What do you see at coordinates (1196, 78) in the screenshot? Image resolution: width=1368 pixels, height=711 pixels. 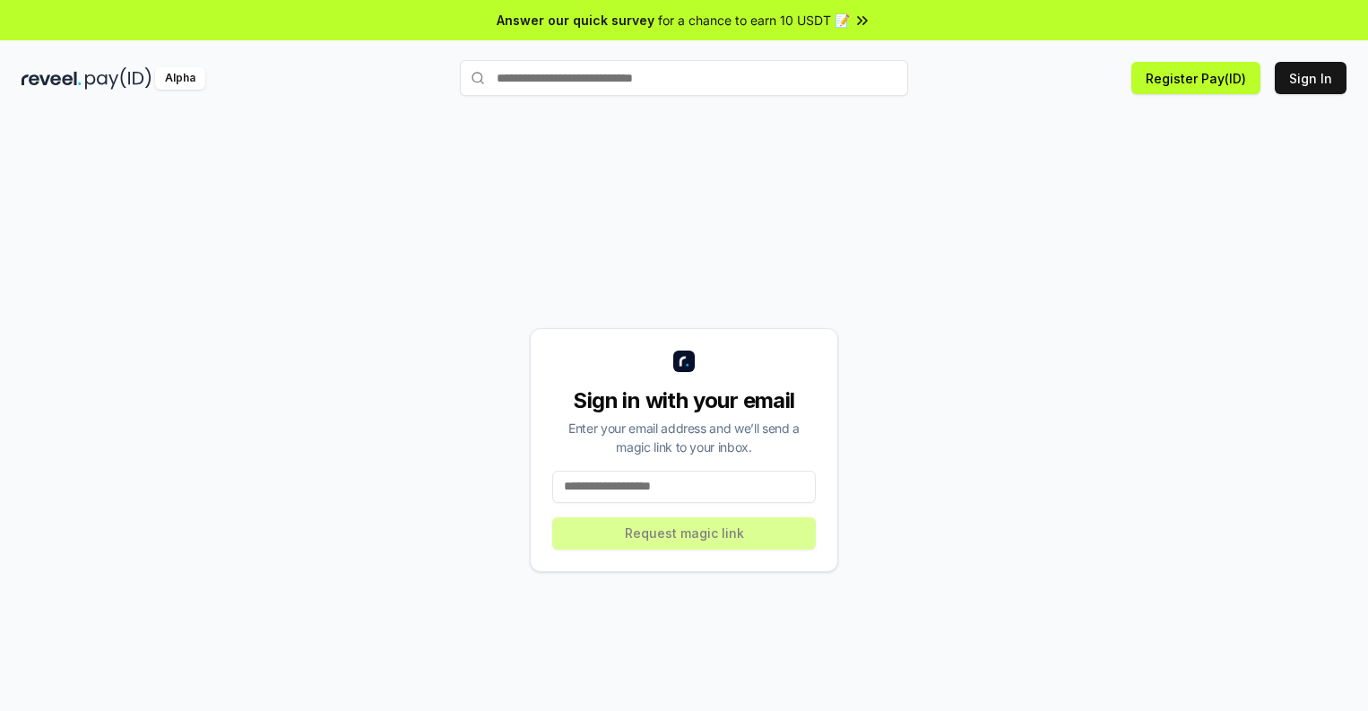 I see `button: Register Pay(ID)` at bounding box center [1196, 78].